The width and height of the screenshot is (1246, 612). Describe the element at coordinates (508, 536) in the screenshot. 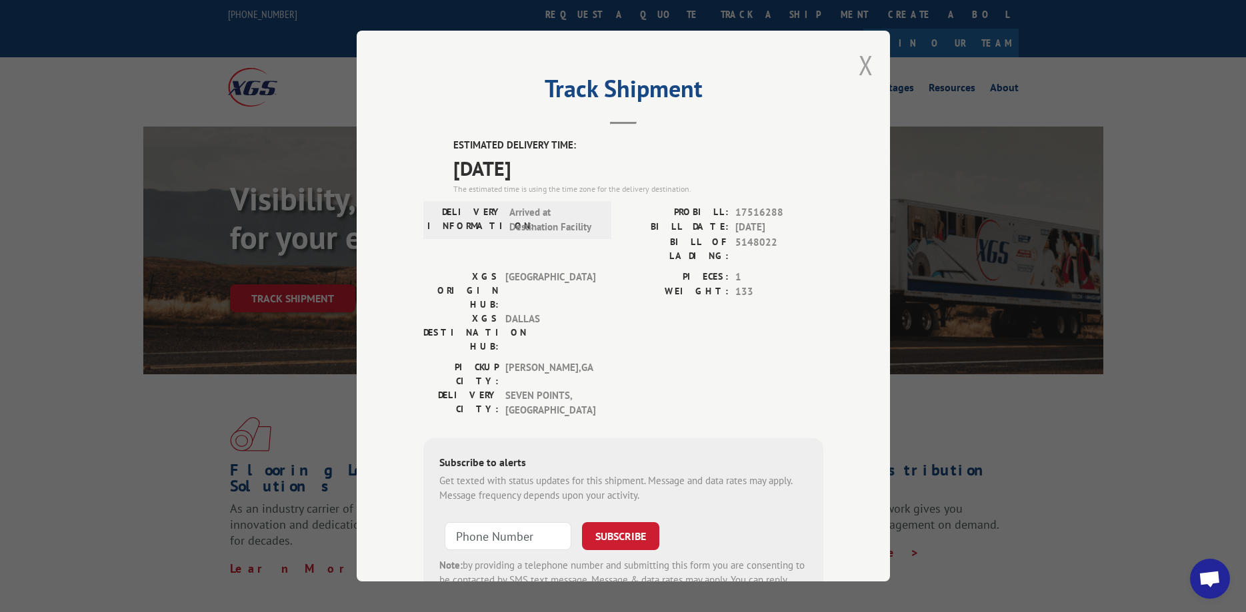

I see `input: Phone Number` at that location.